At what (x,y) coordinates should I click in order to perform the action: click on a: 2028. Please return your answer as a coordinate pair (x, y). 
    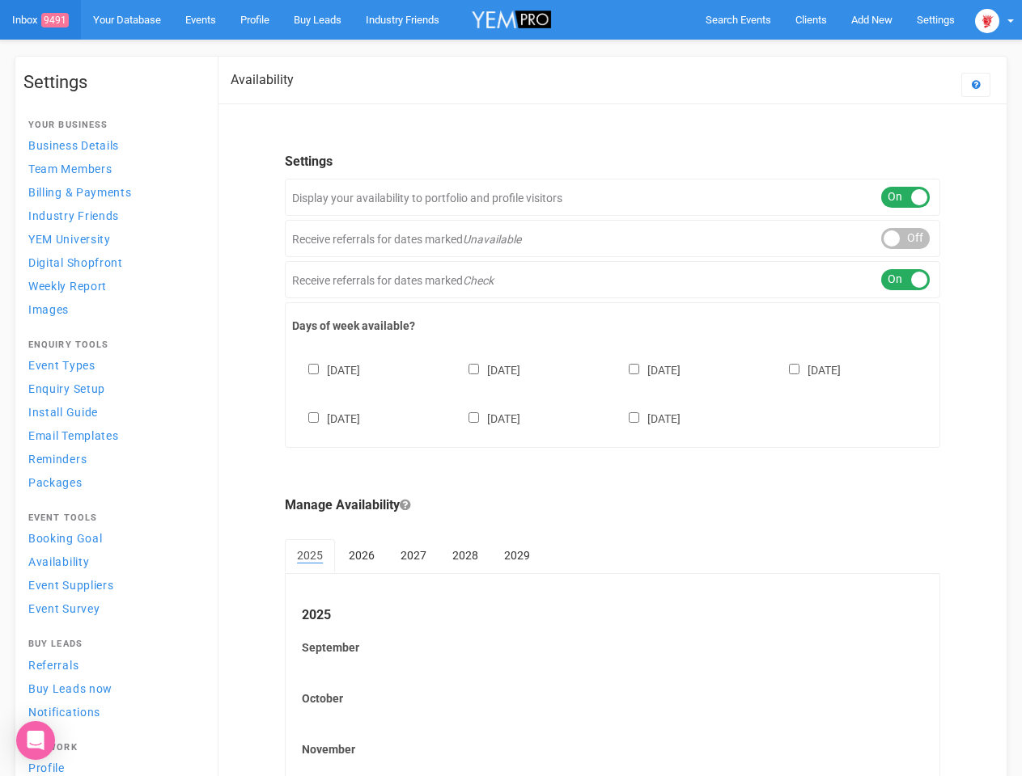
    Looking at the image, I should click on (465, 556).